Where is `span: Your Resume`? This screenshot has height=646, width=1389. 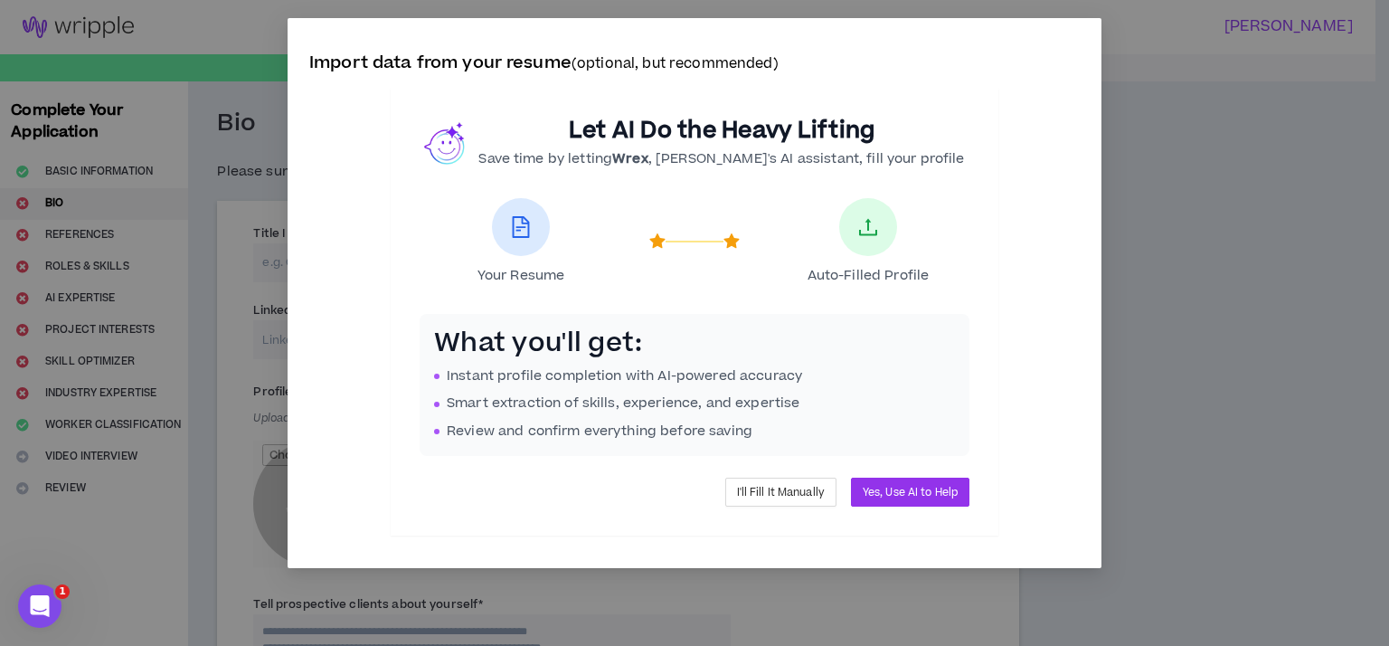 span: Your Resume is located at coordinates (521, 276).